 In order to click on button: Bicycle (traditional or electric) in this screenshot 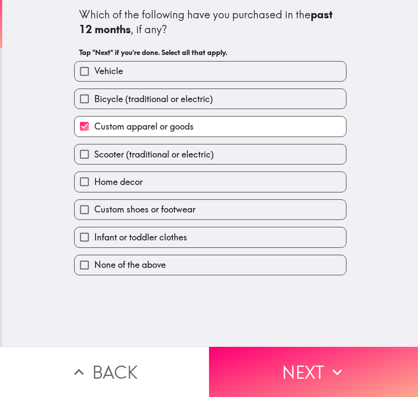, I will do `click(210, 99)`.